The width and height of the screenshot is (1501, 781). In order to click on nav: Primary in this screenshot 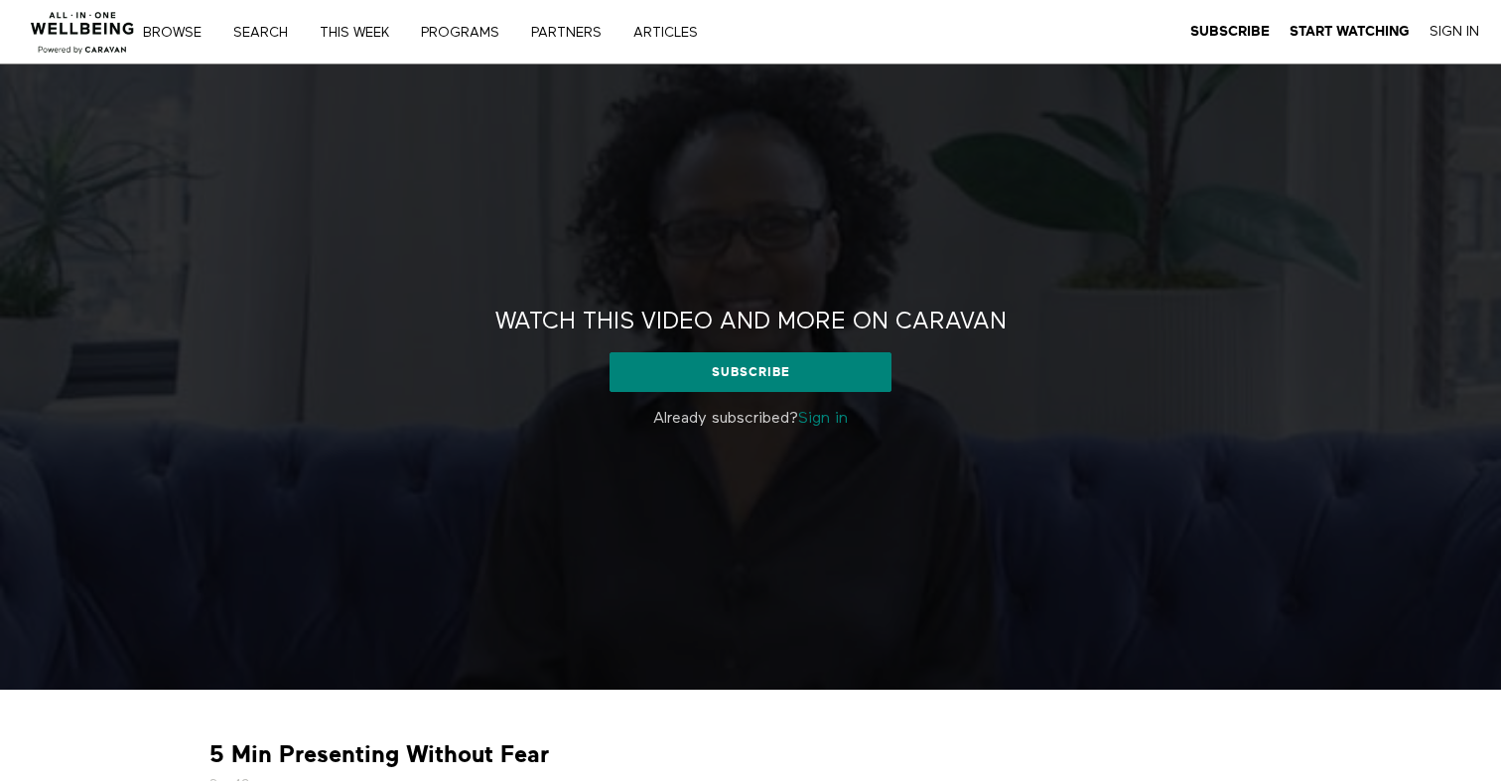, I will do `click(448, 32)`.